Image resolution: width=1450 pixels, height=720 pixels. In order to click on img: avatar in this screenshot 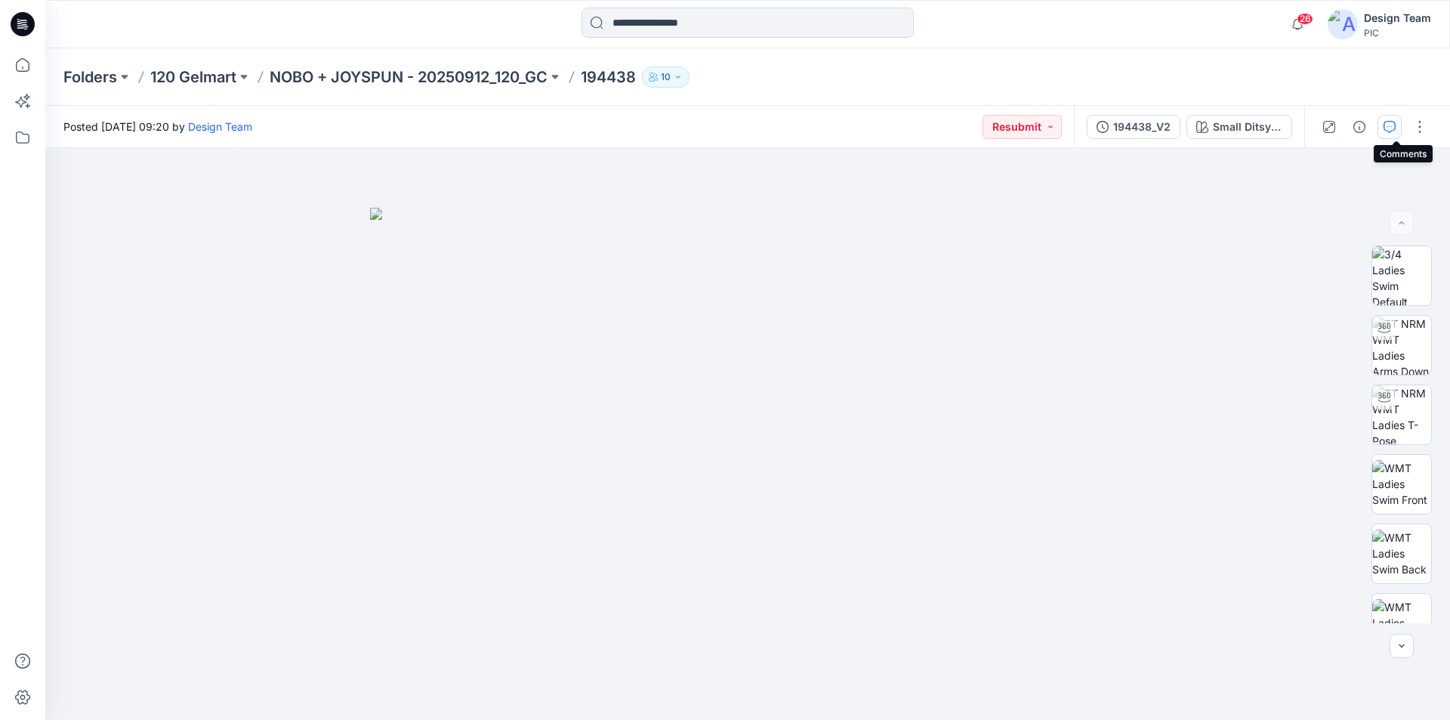, I will do `click(1343, 24)`.